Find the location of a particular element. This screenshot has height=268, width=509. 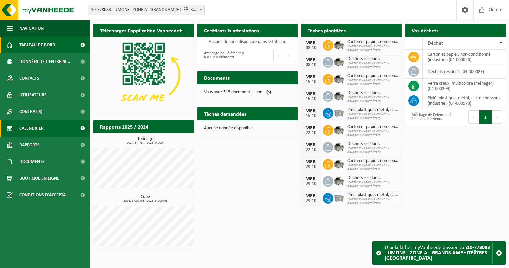

h3: Tonnage is located at coordinates (145, 141).